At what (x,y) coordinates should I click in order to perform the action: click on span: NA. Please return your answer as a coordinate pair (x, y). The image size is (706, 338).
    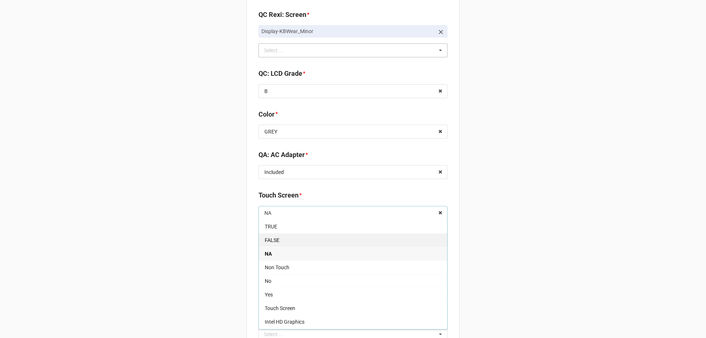
    Looking at the image, I should click on (268, 254).